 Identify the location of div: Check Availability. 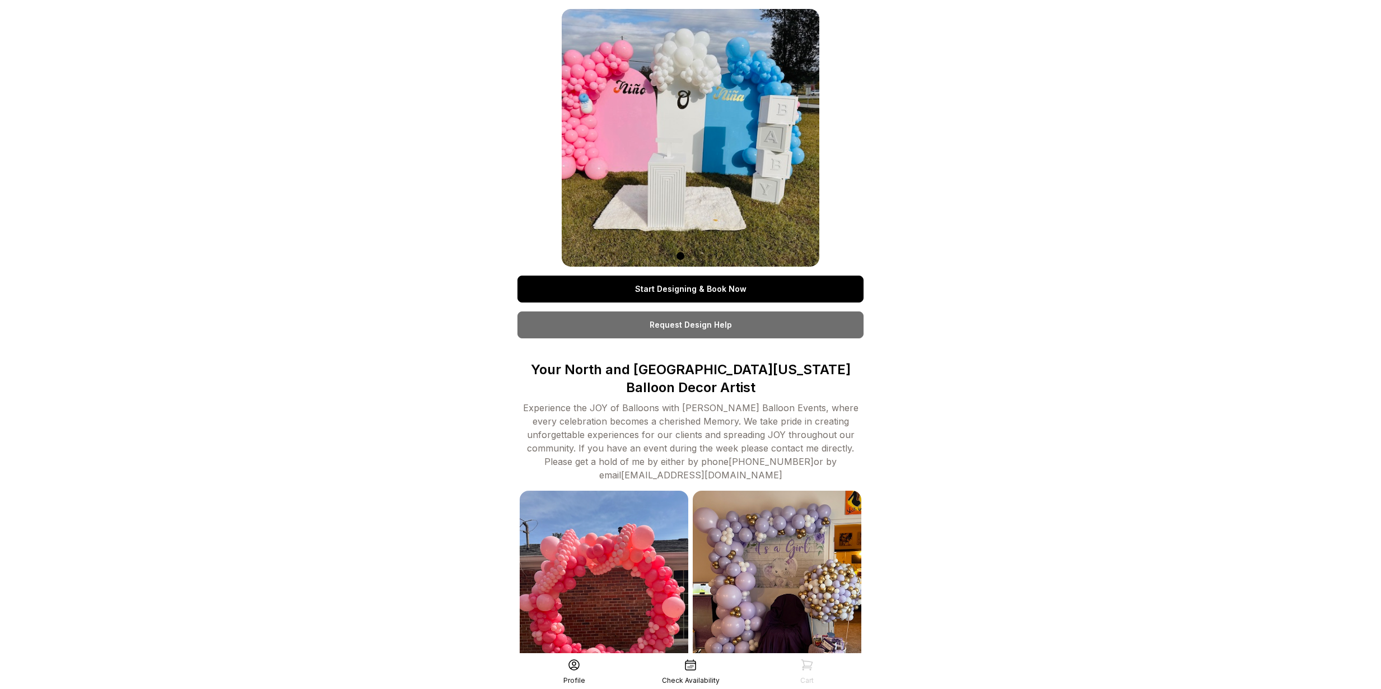
(691, 681).